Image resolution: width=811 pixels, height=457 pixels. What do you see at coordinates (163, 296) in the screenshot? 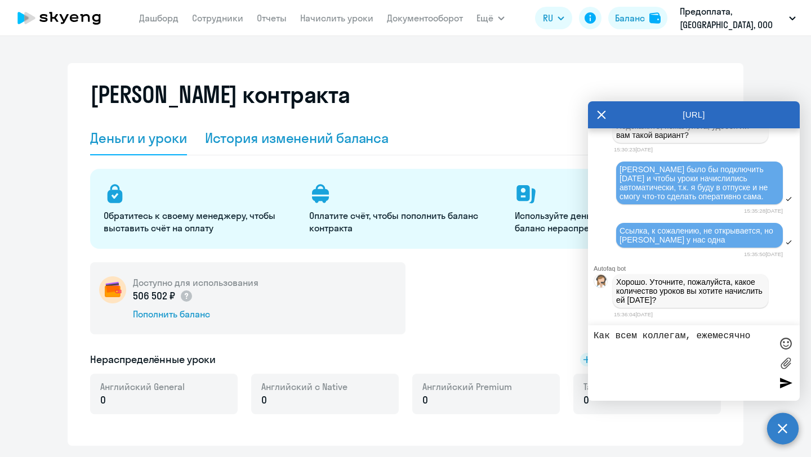
I see `p: 506 502 ₽` at bounding box center [163, 296].